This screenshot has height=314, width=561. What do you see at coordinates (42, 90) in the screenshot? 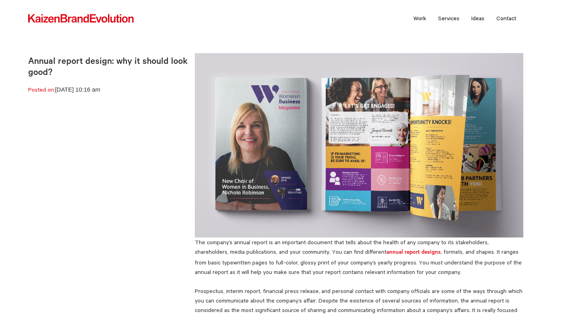
I see `span: Posted on:` at bounding box center [42, 90].